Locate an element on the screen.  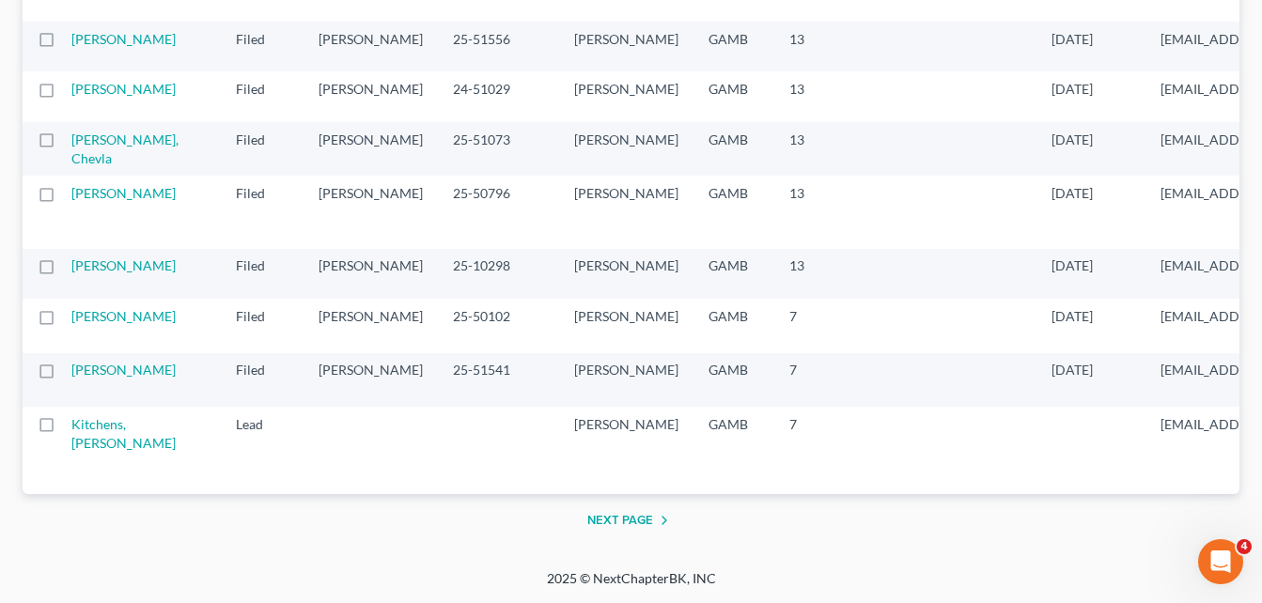
td: 25-50102 is located at coordinates (498, 325).